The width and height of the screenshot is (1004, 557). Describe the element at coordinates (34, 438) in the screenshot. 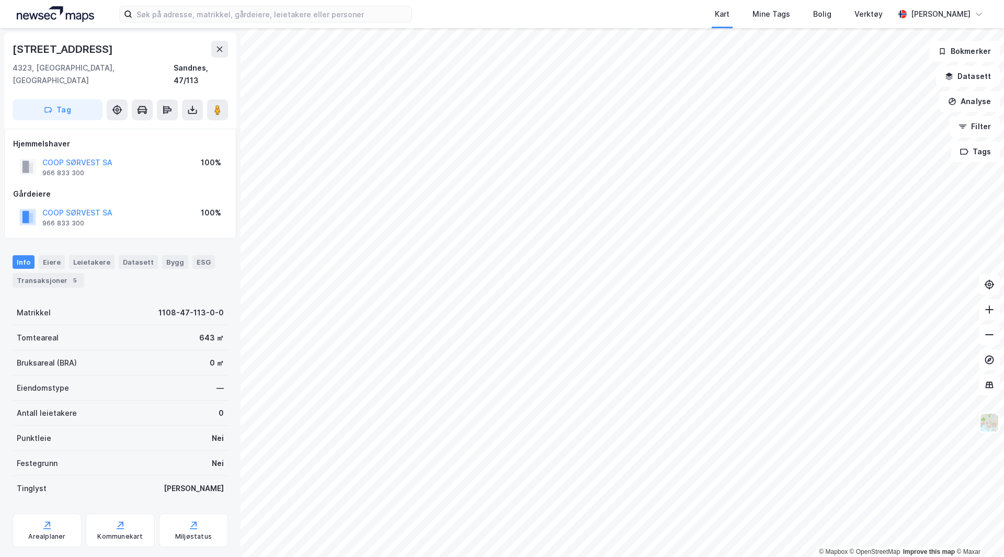

I see `div: Punktleie` at that location.